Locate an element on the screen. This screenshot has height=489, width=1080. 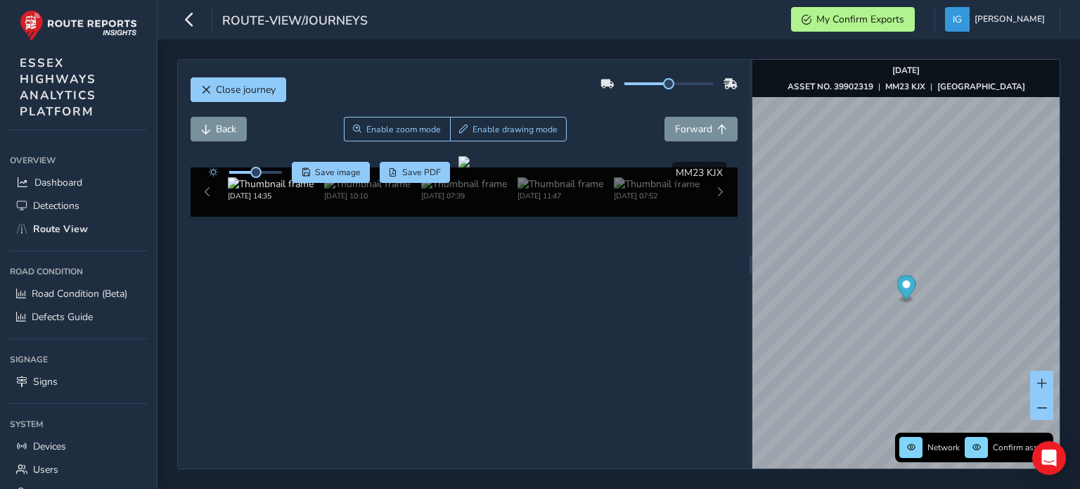
span: Back is located at coordinates (226, 129).